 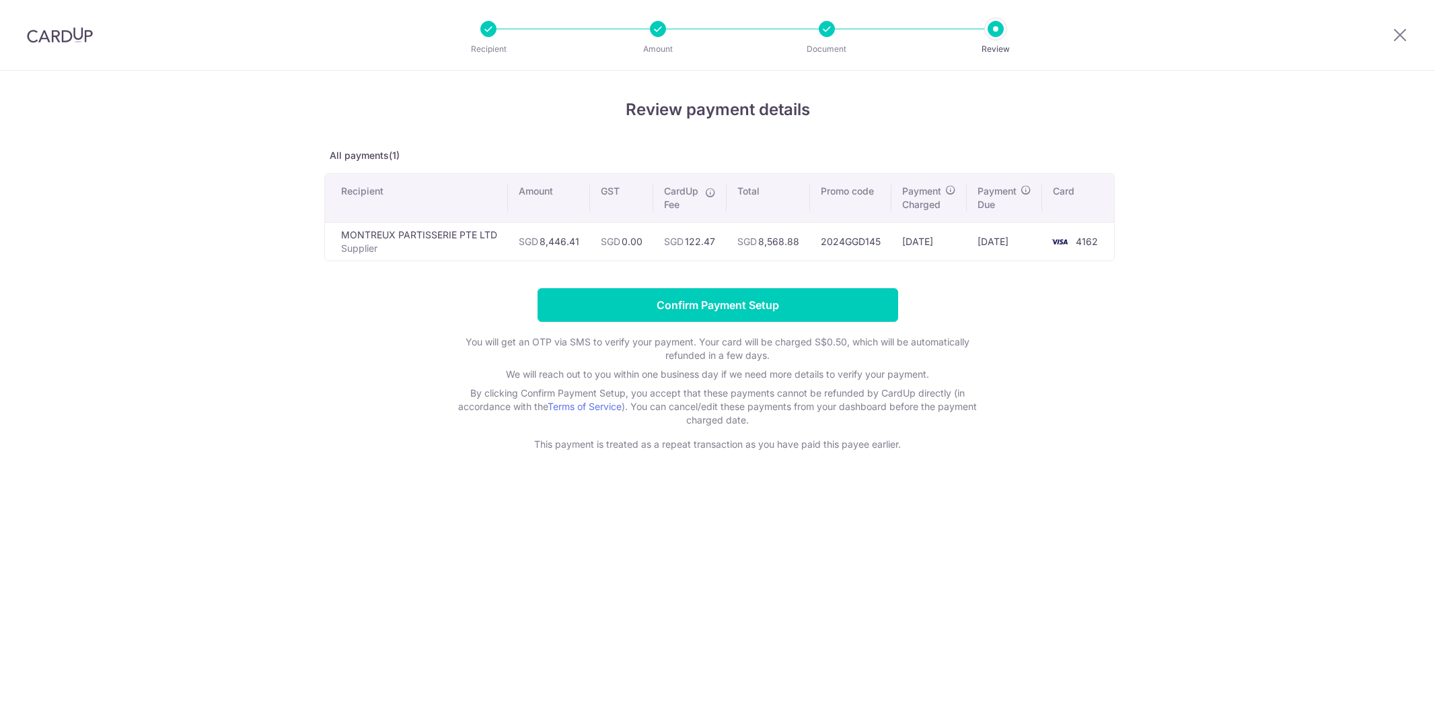 What do you see at coordinates (769, 241) in the screenshot?
I see `td: 8,568.88` at bounding box center [769, 241].